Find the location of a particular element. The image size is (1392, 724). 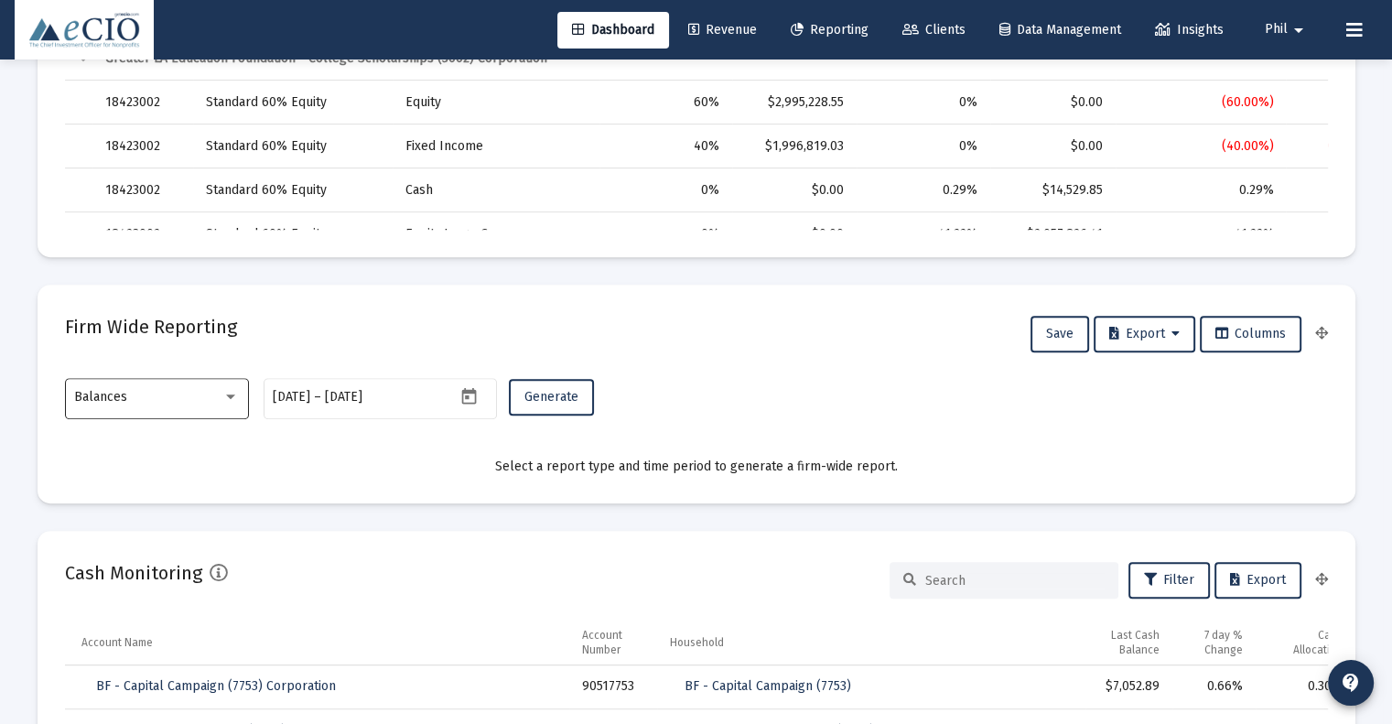

td: Equity is located at coordinates (495, 102).